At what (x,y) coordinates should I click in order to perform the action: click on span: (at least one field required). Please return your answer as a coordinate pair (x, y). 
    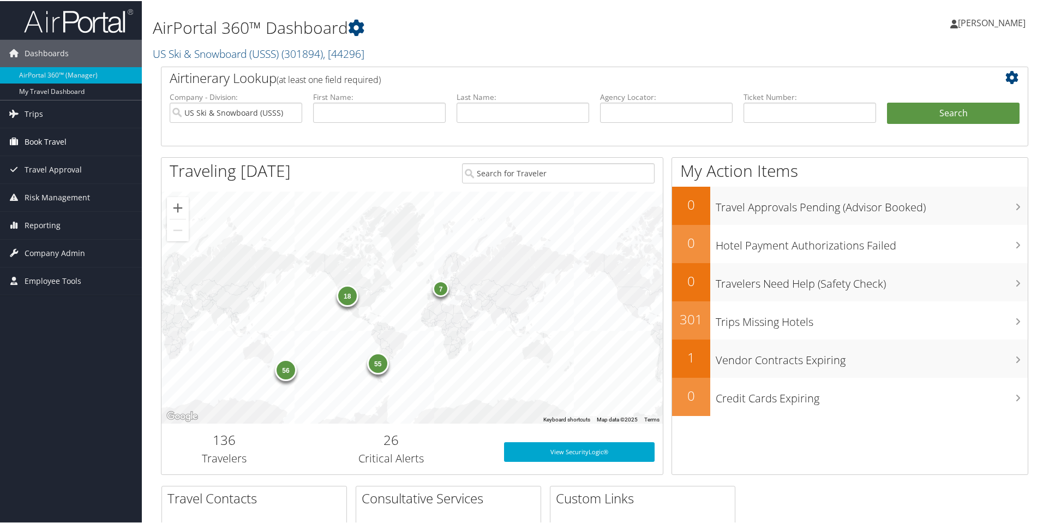
    Looking at the image, I should click on (328, 79).